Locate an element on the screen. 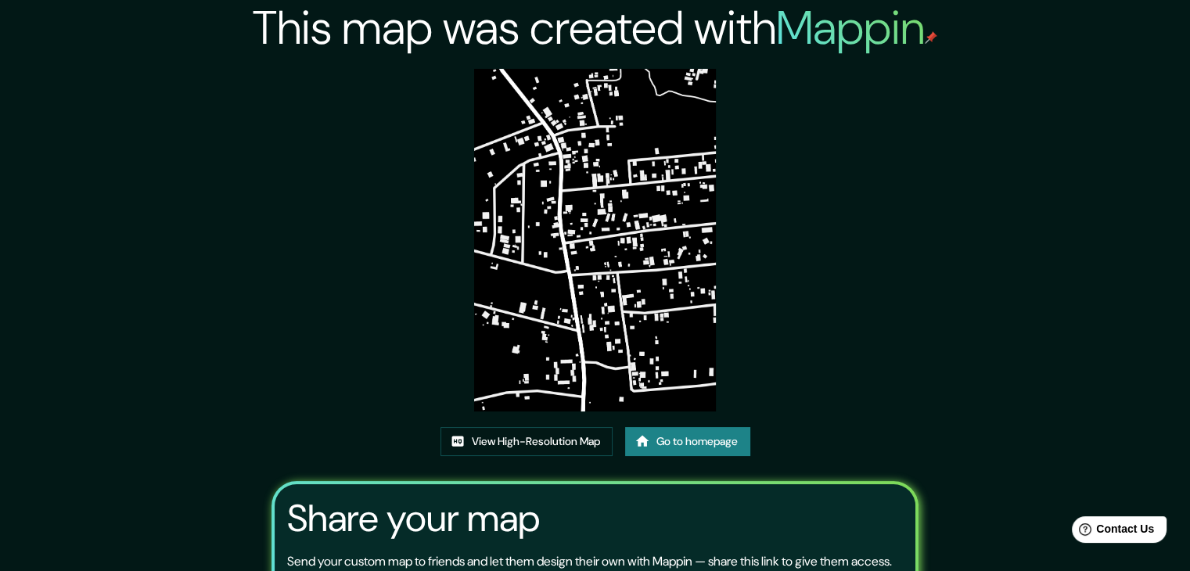 Image resolution: width=1190 pixels, height=571 pixels. p: Send your custom map to friends and let them design their own with Mappin — share this link to gi... is located at coordinates (589, 562).